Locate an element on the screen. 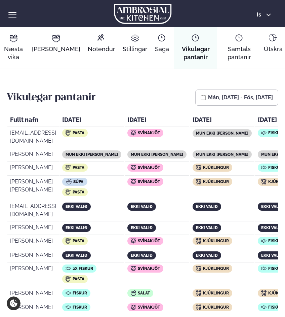  h2: Vikulegar pantanir is located at coordinates (51, 98).